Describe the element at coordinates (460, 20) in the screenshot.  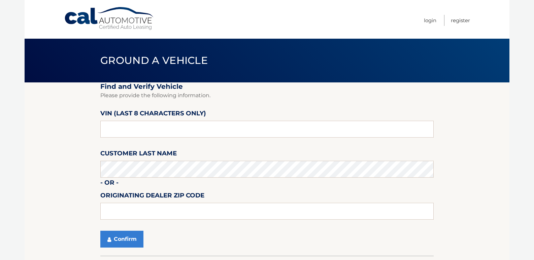
I see `a: Register` at that location.